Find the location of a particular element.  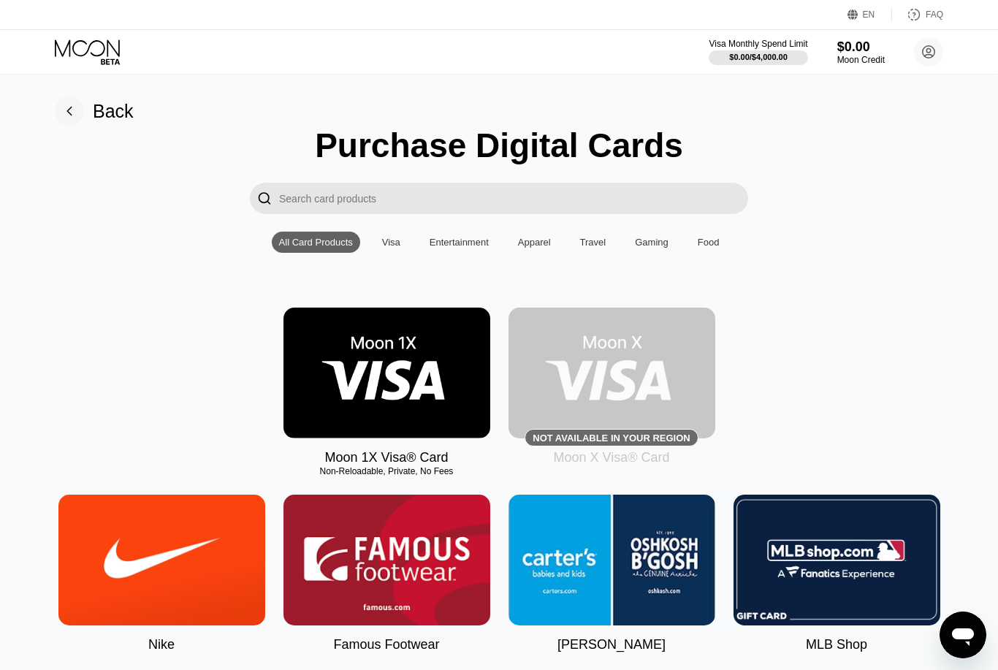

div: Food is located at coordinates (709, 242).